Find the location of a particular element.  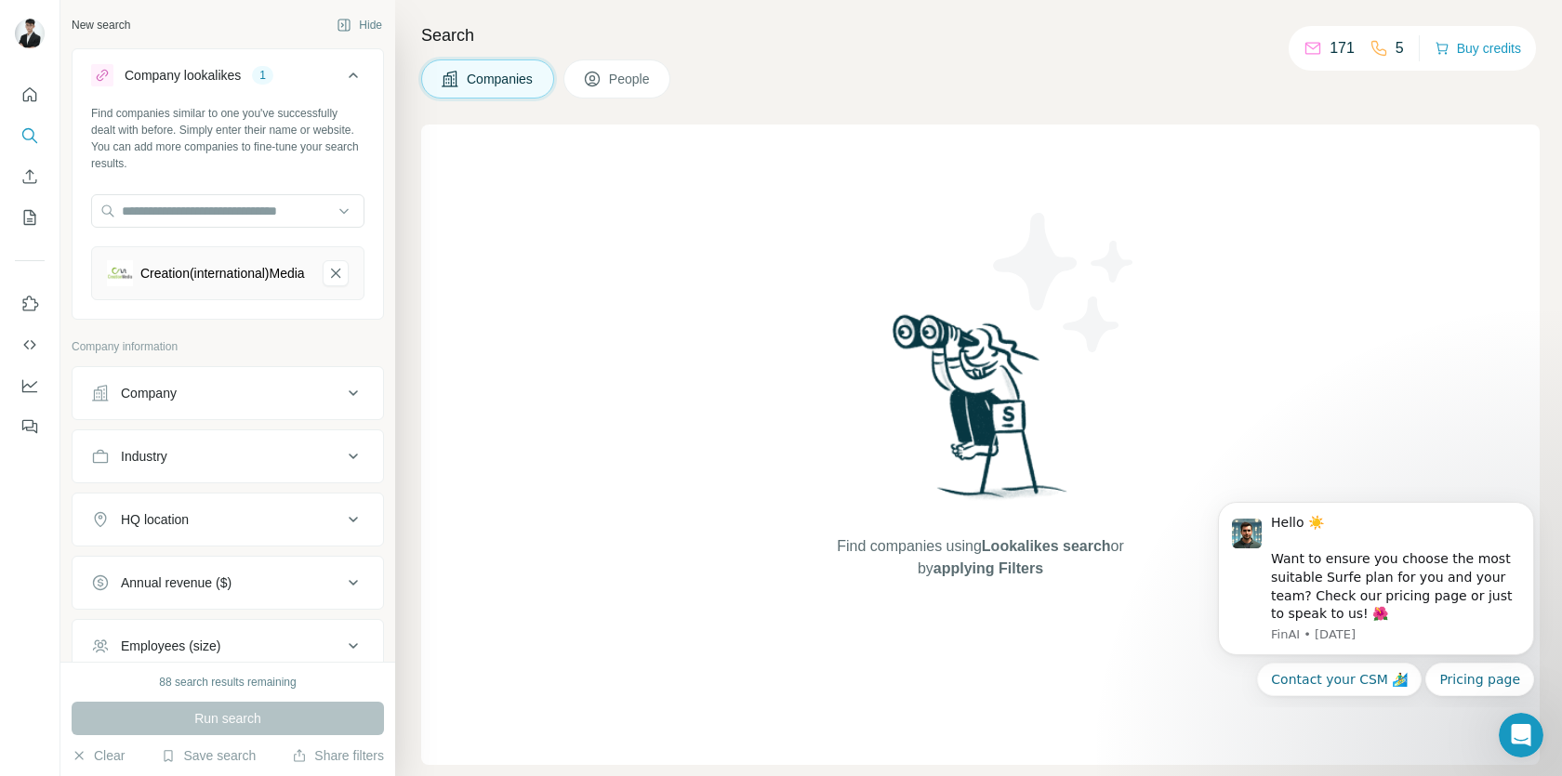

div: 88 search results remaining is located at coordinates (227, 682).